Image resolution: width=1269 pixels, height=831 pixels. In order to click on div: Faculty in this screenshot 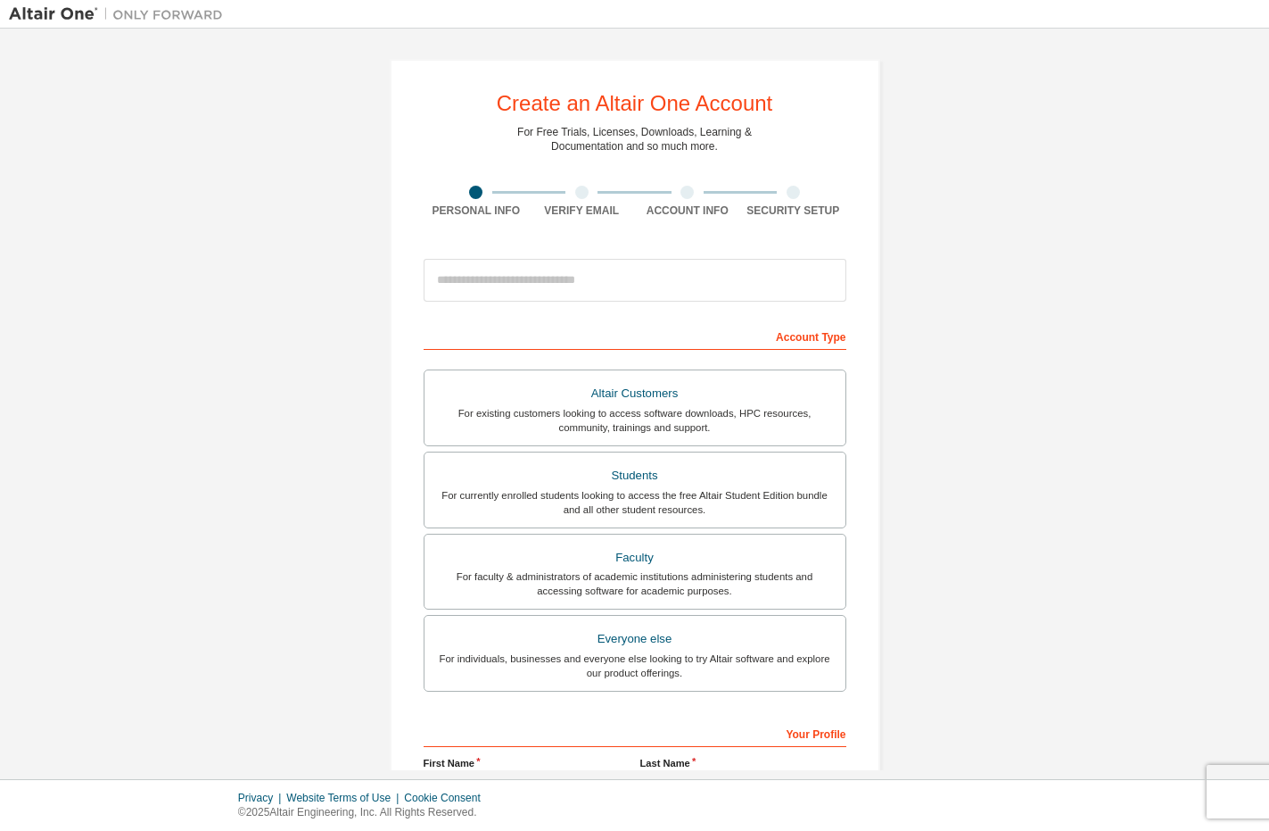, I will do `click(635, 558)`.